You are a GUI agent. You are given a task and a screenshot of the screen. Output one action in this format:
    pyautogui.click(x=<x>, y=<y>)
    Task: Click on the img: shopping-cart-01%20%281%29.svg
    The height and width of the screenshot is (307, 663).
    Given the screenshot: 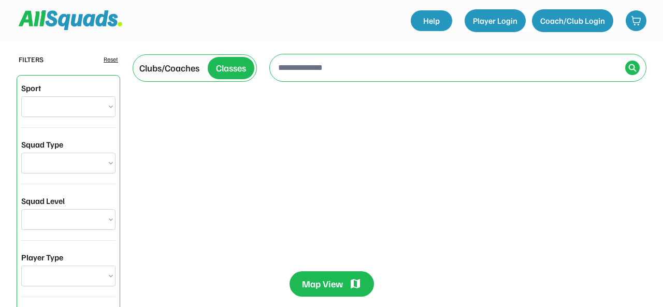 What is the action you would take?
    pyautogui.click(x=636, y=21)
    